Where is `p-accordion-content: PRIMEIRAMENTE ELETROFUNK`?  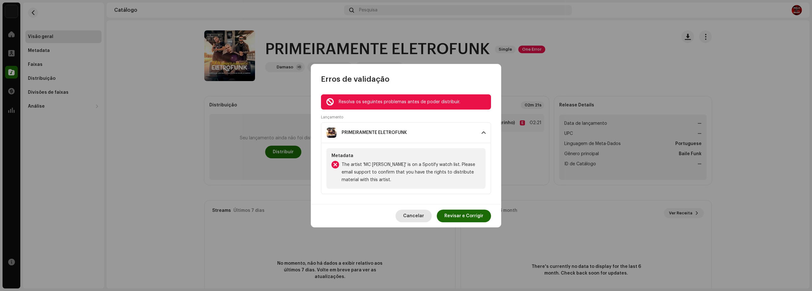
p-accordion-content: PRIMEIRAMENTE ELETROFUNK is located at coordinates (406, 169).